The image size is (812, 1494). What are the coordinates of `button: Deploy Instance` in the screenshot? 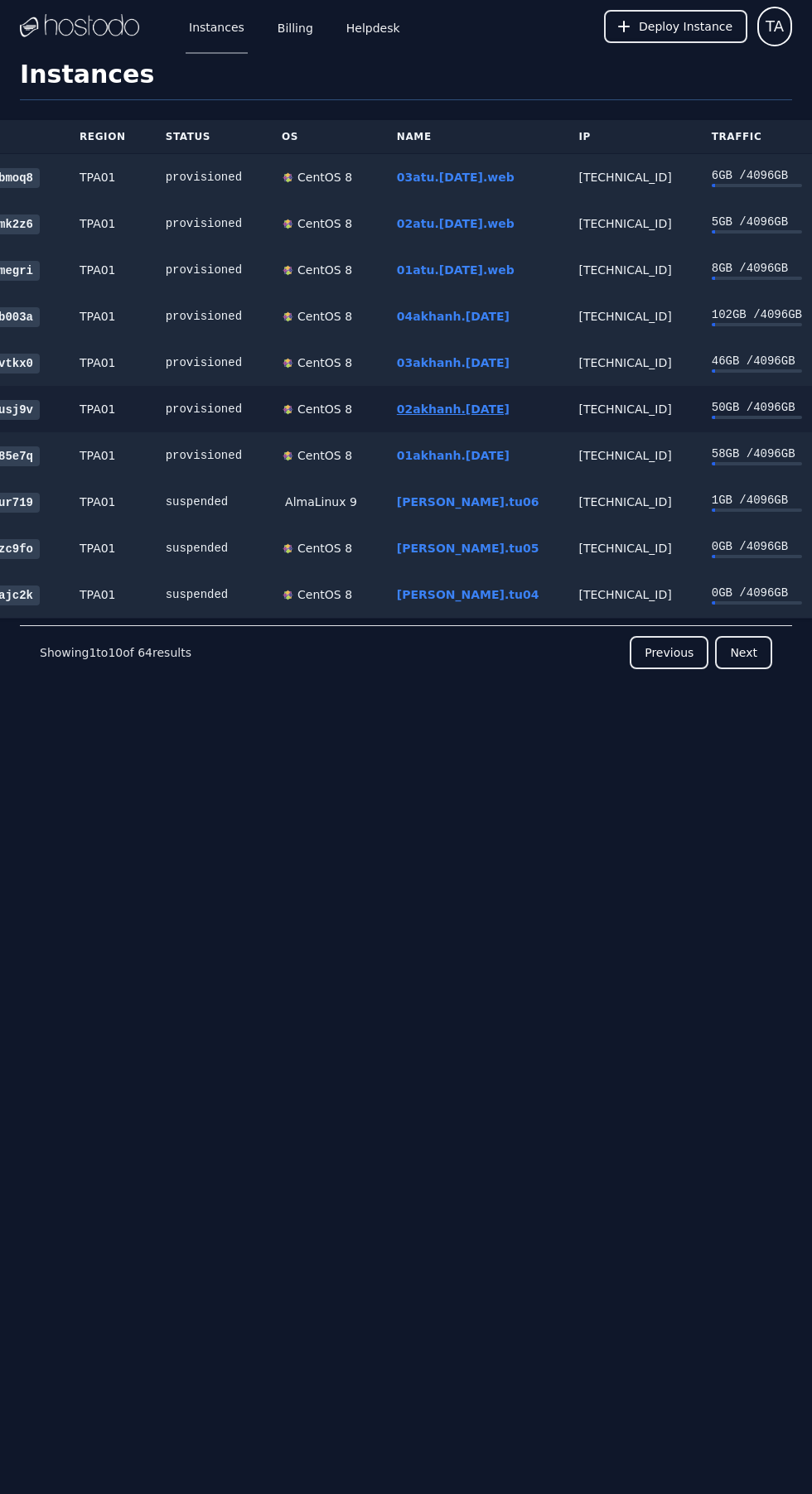 It's located at (675, 26).